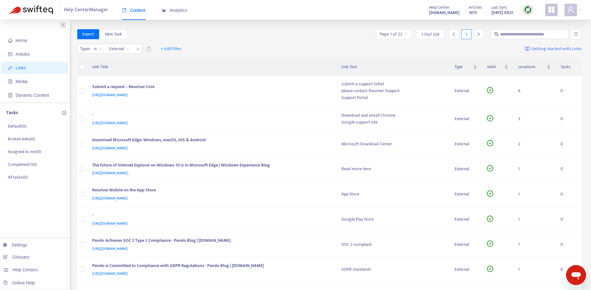  I want to click on th: Link Text, so click(393, 67).